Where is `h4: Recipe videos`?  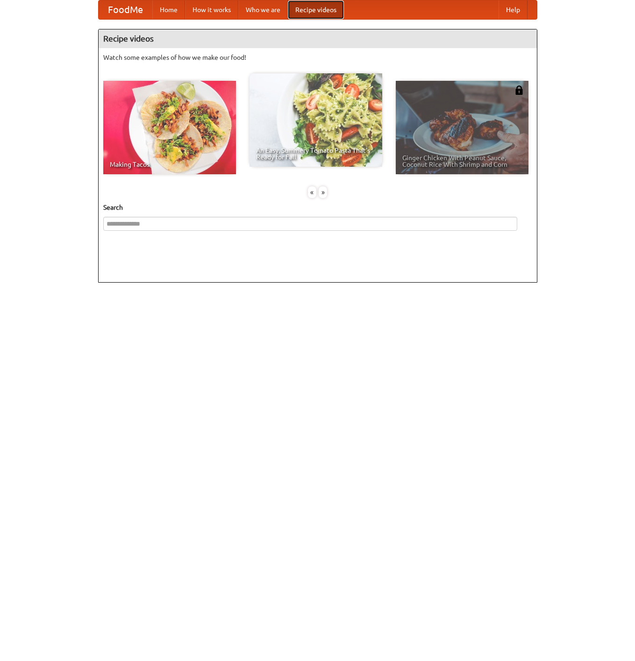 h4: Recipe videos is located at coordinates (318, 39).